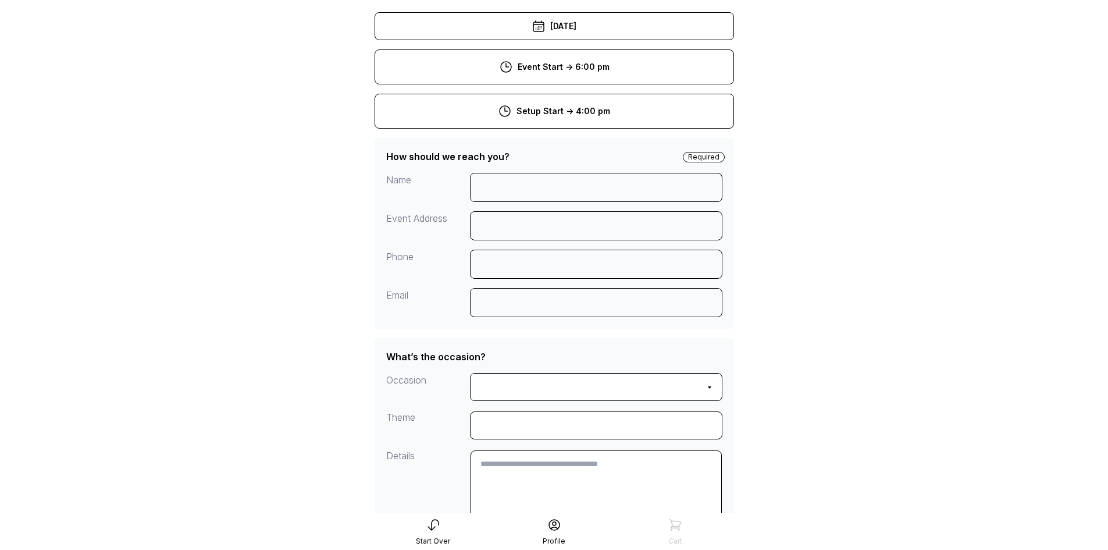 This screenshot has height=550, width=1108. What do you see at coordinates (436, 357) in the screenshot?
I see `div: What’s the occasion?` at bounding box center [436, 357].